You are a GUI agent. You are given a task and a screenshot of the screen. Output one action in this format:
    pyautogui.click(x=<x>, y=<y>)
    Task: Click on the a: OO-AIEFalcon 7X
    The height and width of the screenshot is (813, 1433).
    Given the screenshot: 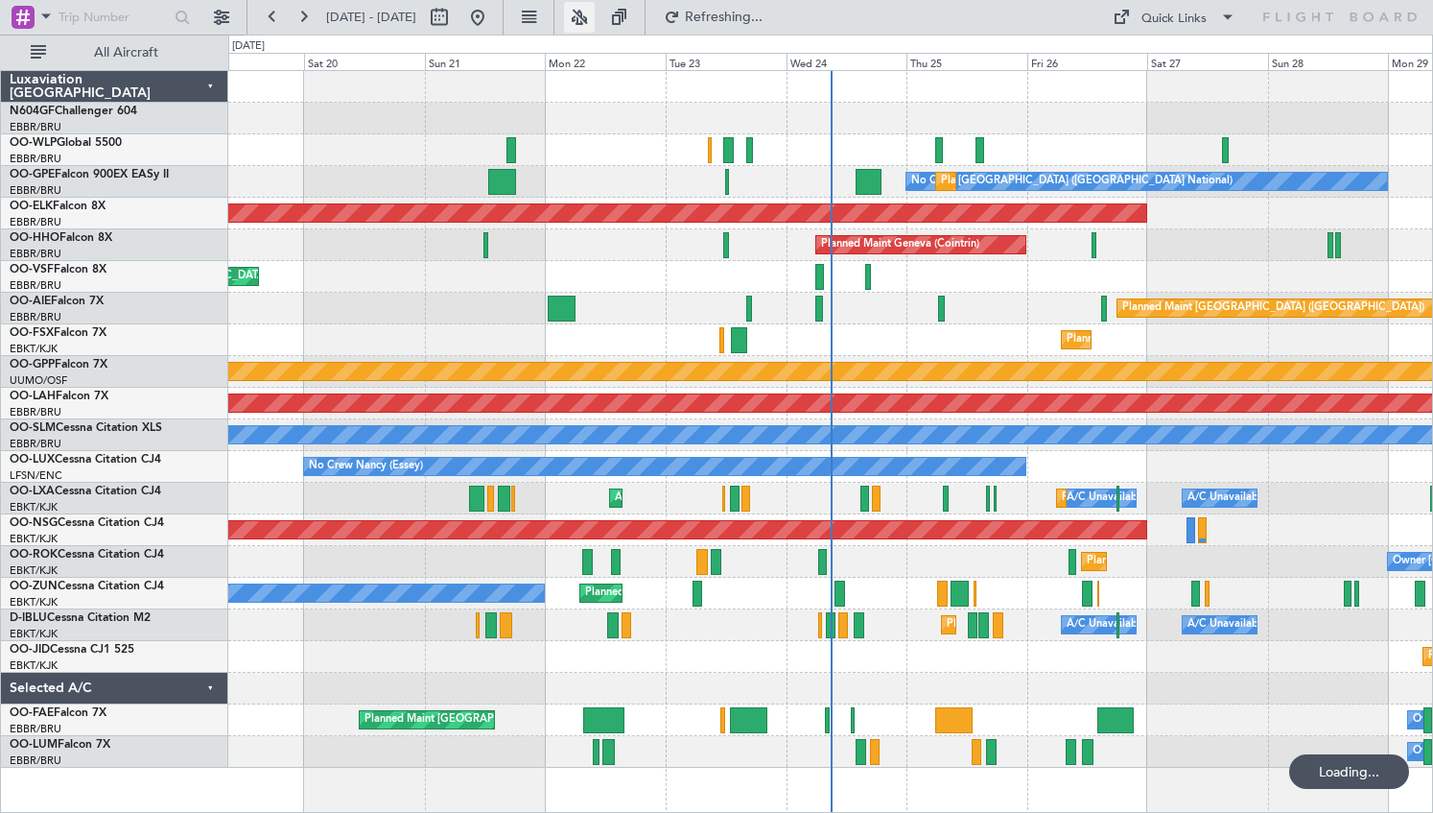 What is the action you would take?
    pyautogui.click(x=57, y=301)
    